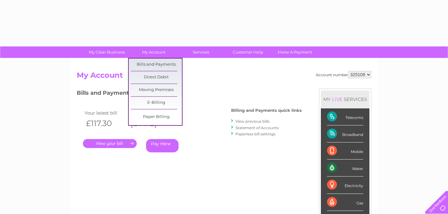  Describe the element at coordinates (252, 121) in the screenshot. I see `a: View previous bills` at that location.